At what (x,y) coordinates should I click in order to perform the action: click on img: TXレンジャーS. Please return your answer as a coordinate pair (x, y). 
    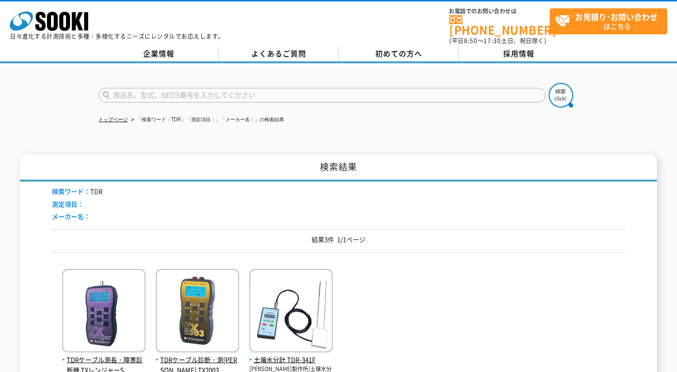
    Looking at the image, I should click on (104, 311).